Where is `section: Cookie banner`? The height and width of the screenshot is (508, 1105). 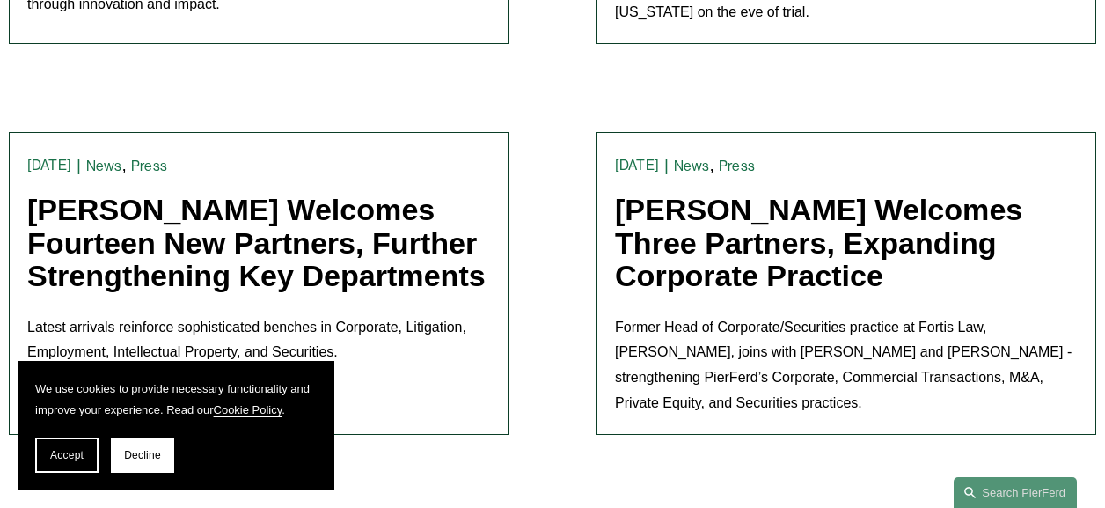 section: Cookie banner is located at coordinates (176, 425).